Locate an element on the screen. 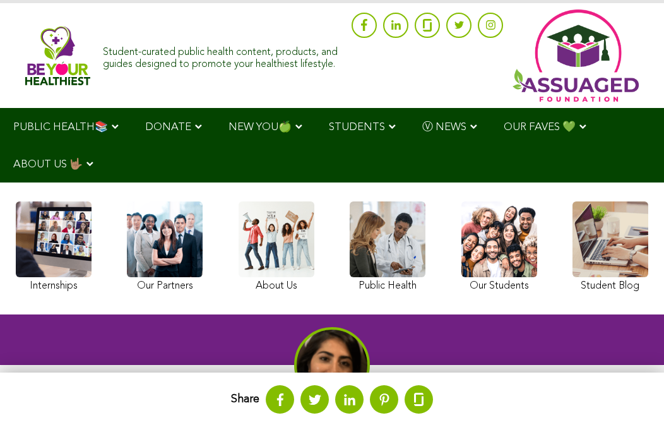 Image resolution: width=664 pixels, height=425 pixels. strong: Share is located at coordinates (245, 399).